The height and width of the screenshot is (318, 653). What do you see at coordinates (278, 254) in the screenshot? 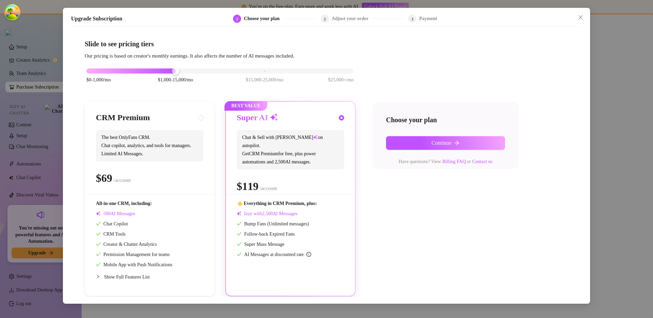
I see `span: AI Messages at discounted rate` at bounding box center [278, 254].